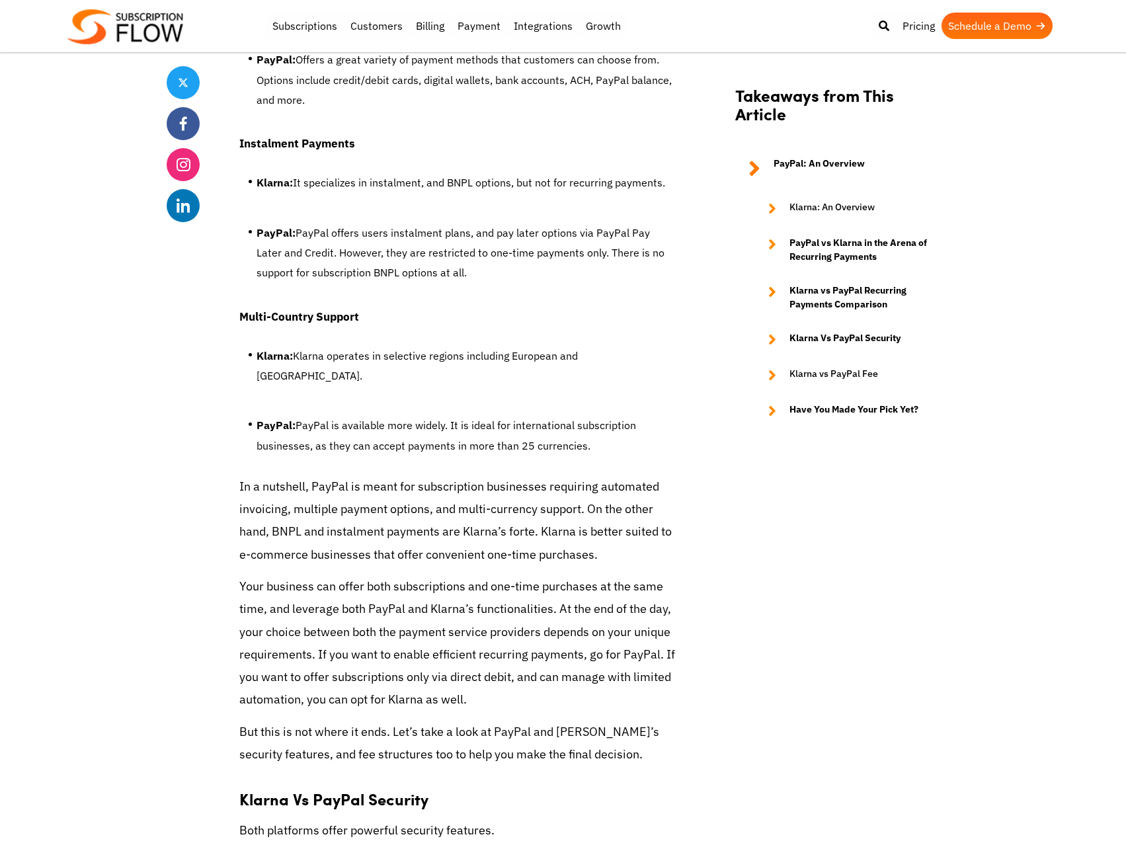  I want to click on a: PayPal: An Overview, so click(841, 169).